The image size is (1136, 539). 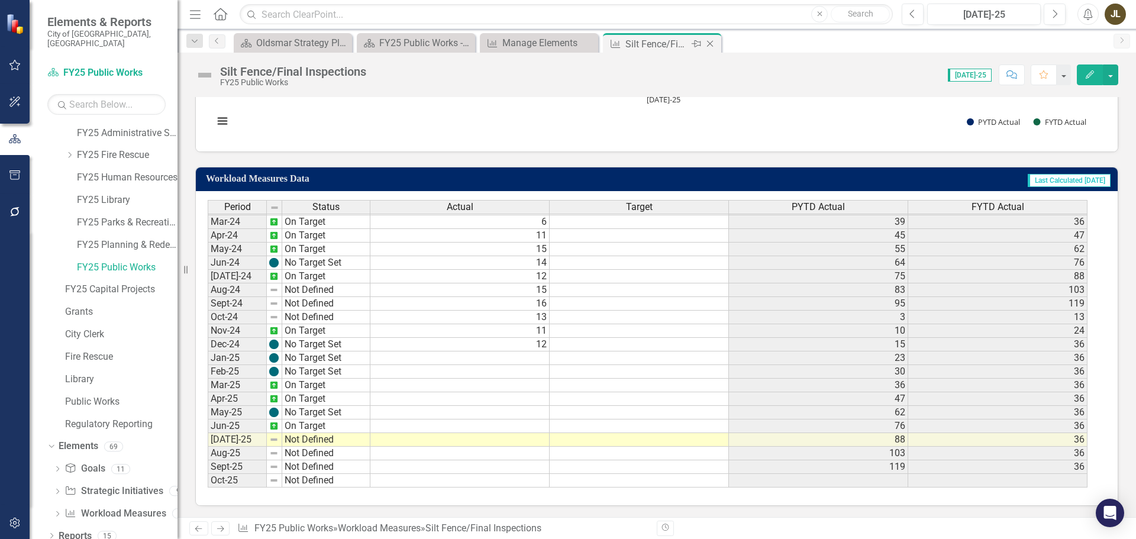 What do you see at coordinates (121, 469) in the screenshot?
I see `div: 11` at bounding box center [121, 469].